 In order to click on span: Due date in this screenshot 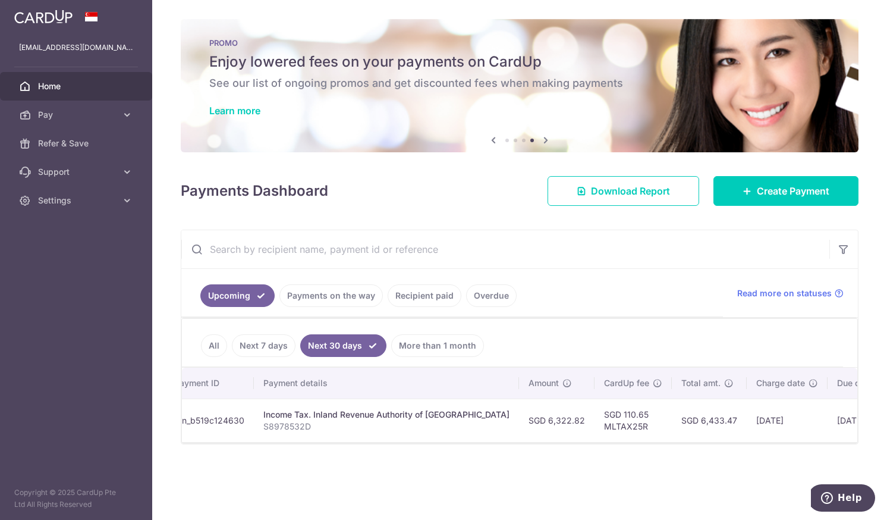, I will do `click(855, 383)`.